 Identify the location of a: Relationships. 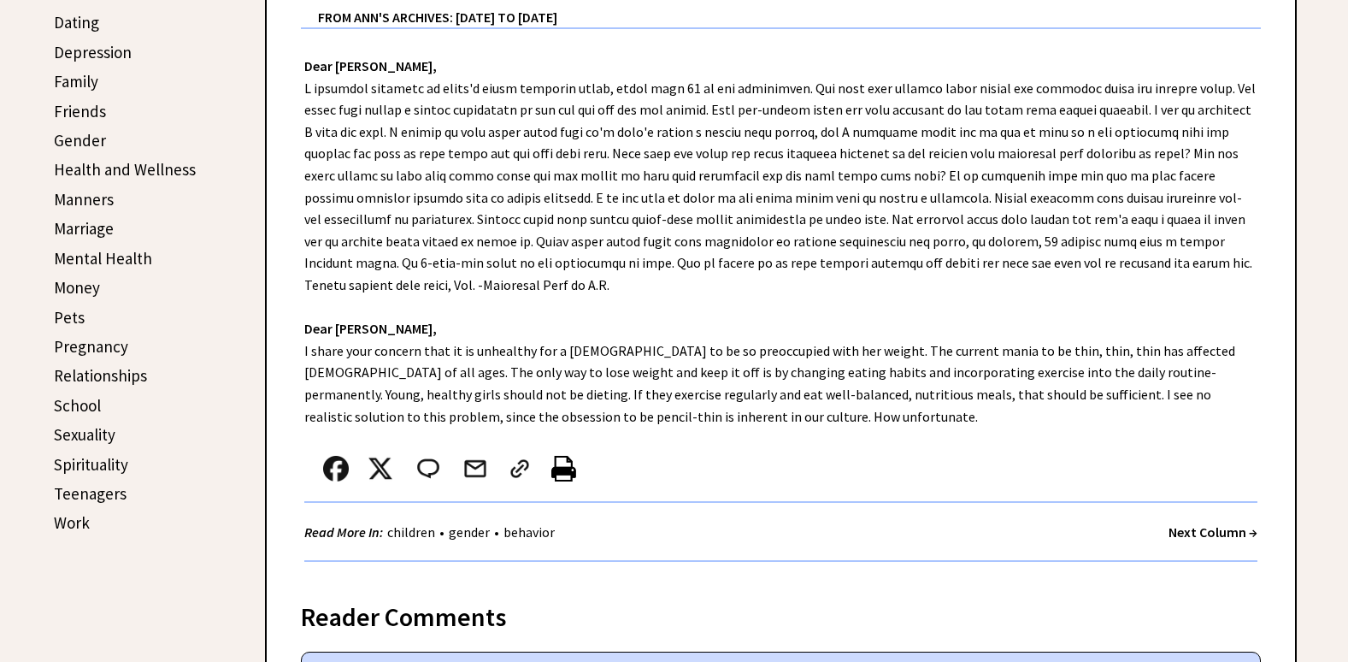
(100, 375).